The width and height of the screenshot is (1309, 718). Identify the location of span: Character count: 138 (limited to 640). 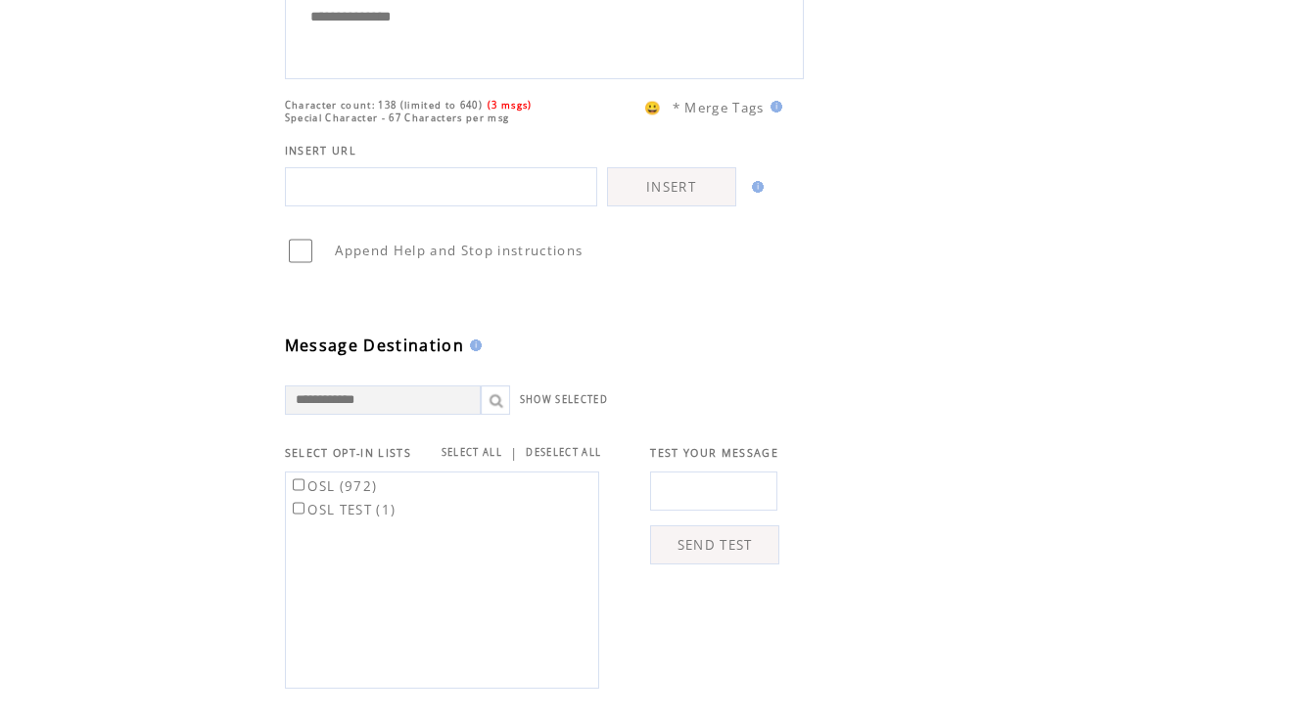
(384, 105).